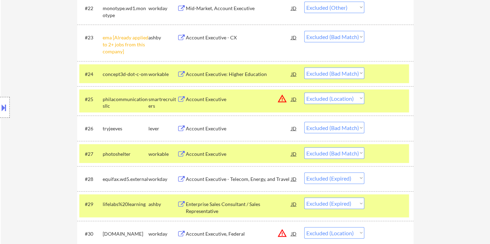  I want to click on div: concept3d-dot-c-om, so click(125, 74).